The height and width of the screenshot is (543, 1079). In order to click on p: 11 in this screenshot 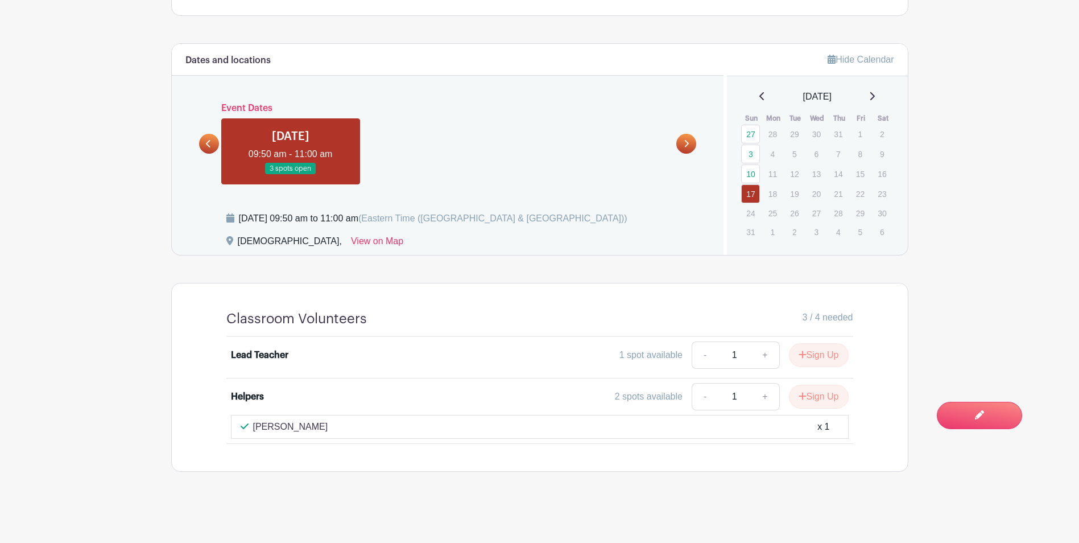, I will do `click(773, 174)`.